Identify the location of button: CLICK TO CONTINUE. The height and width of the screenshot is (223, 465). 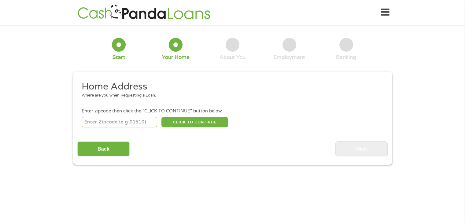
(195, 122).